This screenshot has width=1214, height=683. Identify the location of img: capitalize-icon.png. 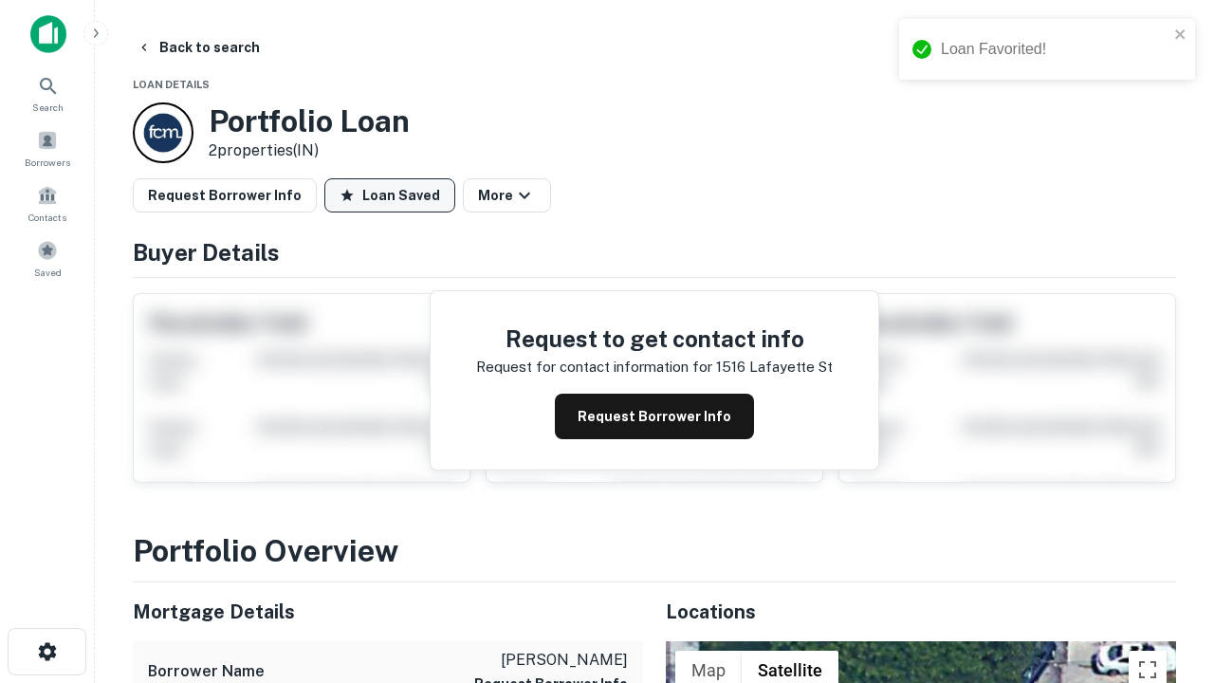
(48, 34).